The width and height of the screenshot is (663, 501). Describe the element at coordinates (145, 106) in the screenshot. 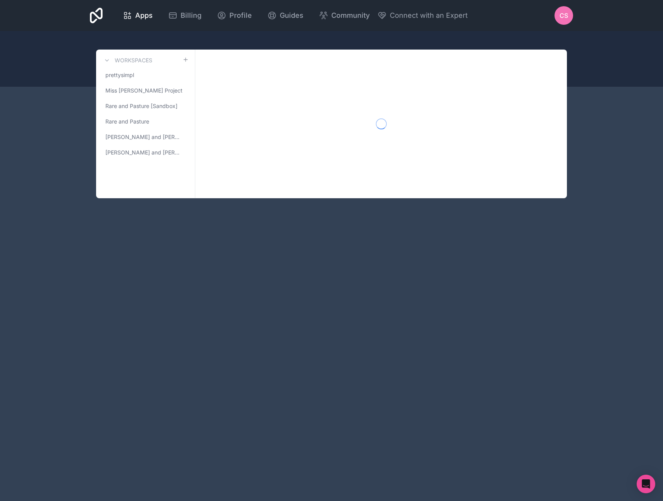

I see `a: Rare and Pasture [Sandbox]` at that location.